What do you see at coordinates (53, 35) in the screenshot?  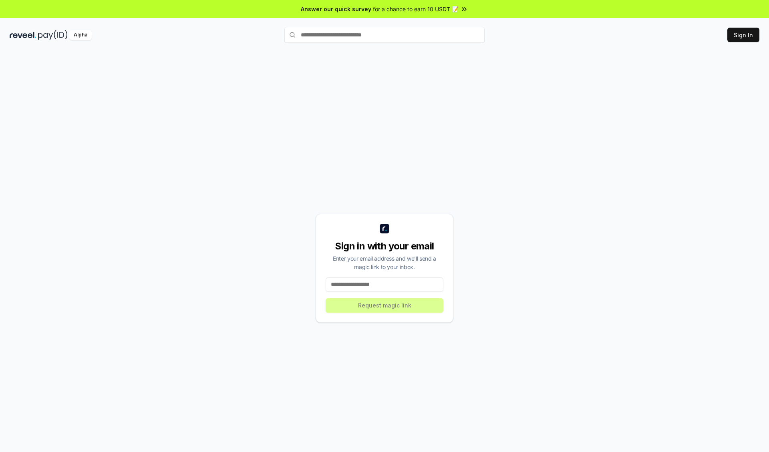 I see `img: pay_id` at bounding box center [53, 35].